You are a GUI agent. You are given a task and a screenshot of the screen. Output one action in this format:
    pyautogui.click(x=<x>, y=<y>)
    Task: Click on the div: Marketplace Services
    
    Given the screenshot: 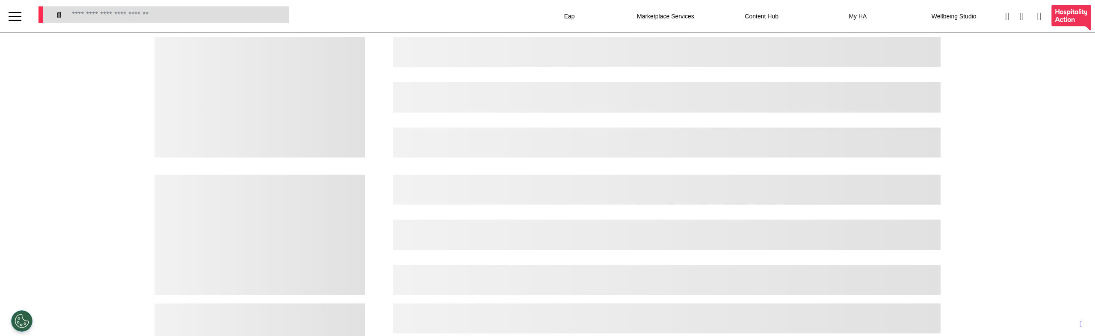 What is the action you would take?
    pyautogui.click(x=666, y=16)
    